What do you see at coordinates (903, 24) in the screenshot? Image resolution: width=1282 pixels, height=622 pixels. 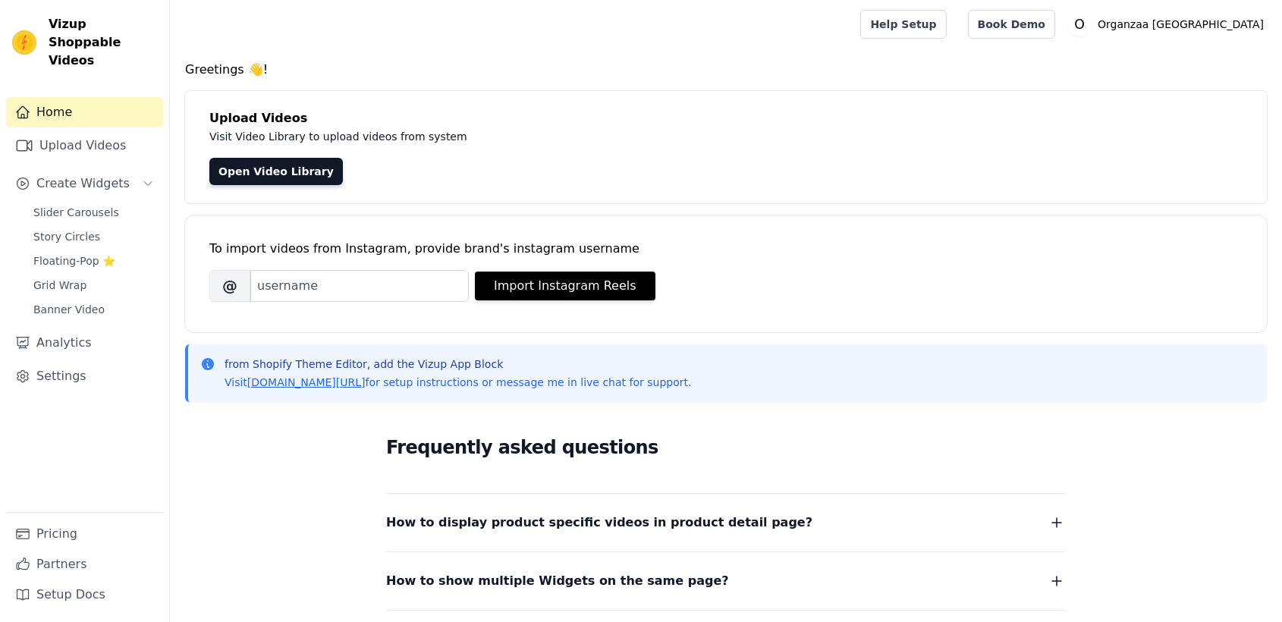 I see `a: Help Setup` at bounding box center [903, 24].